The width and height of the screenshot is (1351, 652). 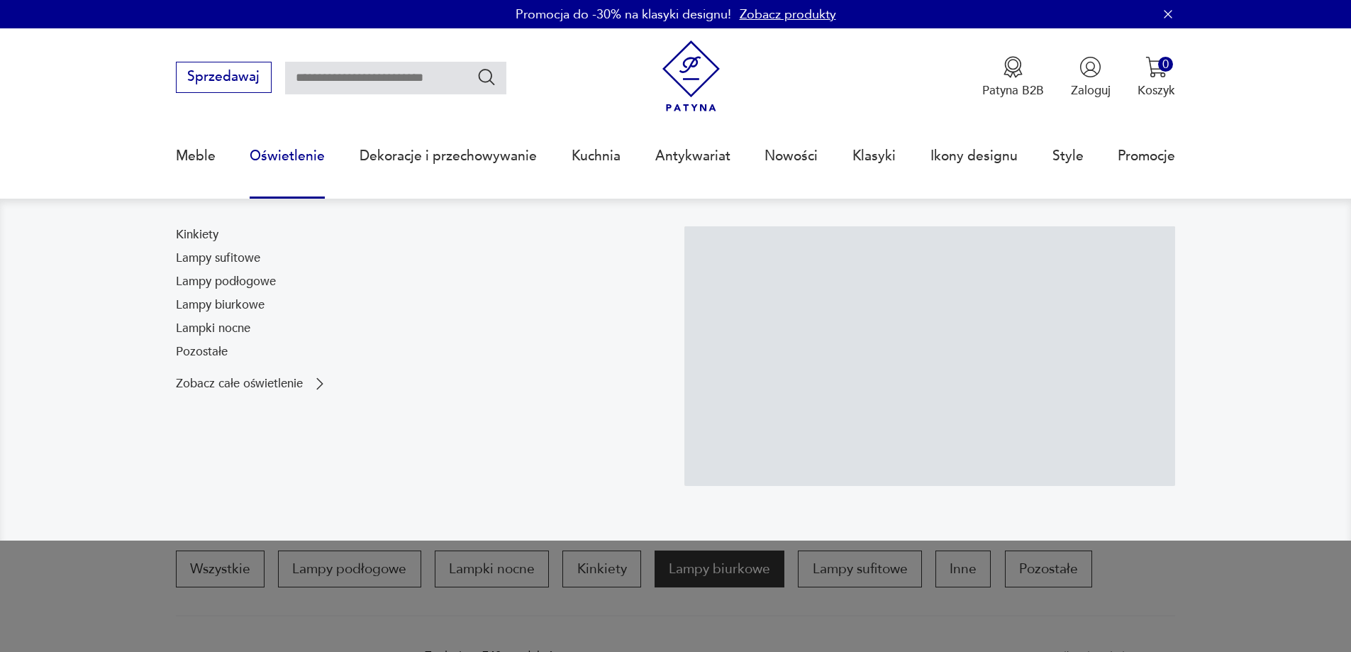 I want to click on a: Lampy biurkowe, so click(x=220, y=305).